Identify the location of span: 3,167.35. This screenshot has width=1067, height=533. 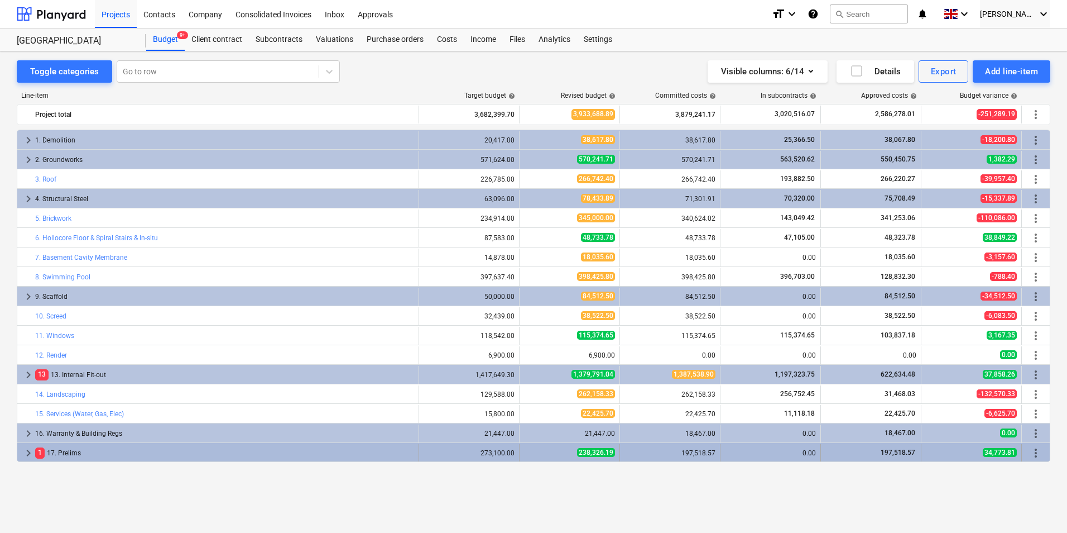
(1002, 335).